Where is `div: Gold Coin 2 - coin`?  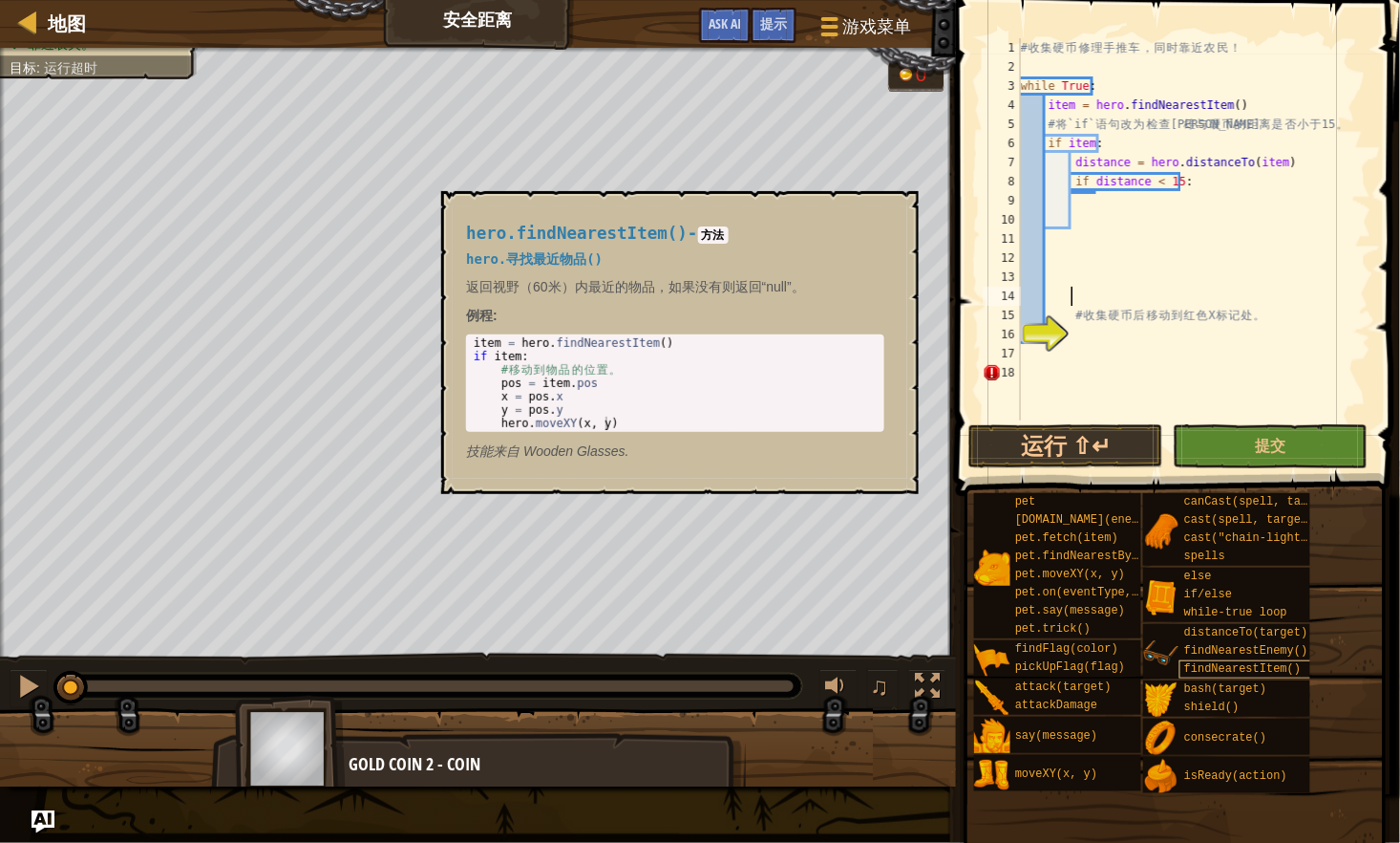
div: Gold Coin 2 - coin is located at coordinates (538, 764).